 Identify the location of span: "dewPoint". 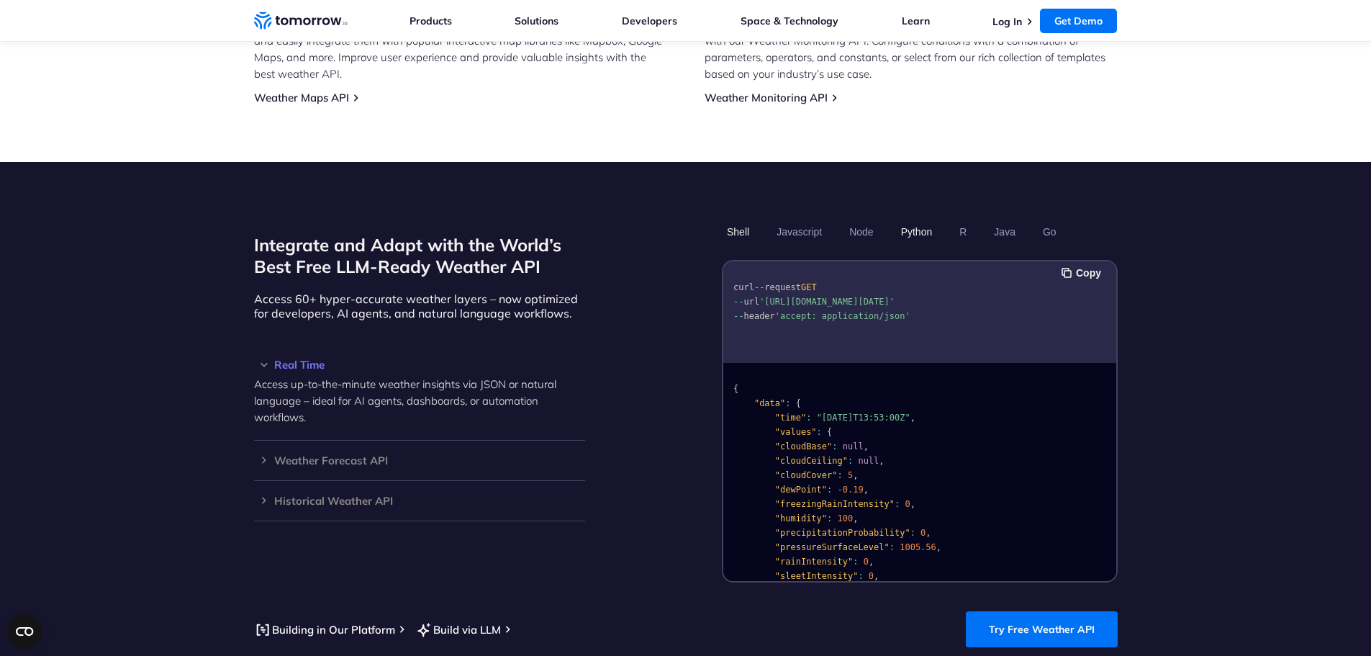
(800, 489).